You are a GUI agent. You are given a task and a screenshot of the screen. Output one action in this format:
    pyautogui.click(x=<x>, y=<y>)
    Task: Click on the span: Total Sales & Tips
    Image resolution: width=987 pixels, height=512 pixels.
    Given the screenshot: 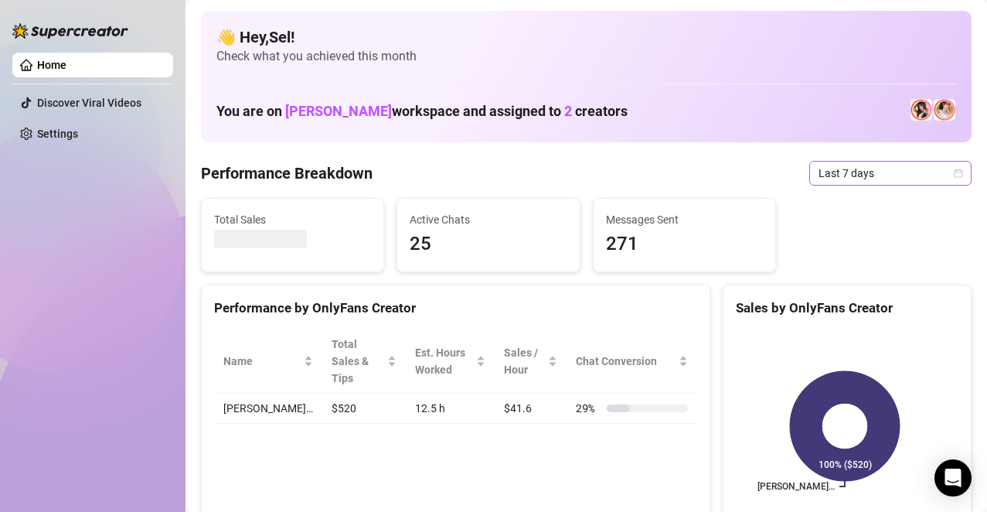 What is the action you would take?
    pyautogui.click(x=358, y=361)
    